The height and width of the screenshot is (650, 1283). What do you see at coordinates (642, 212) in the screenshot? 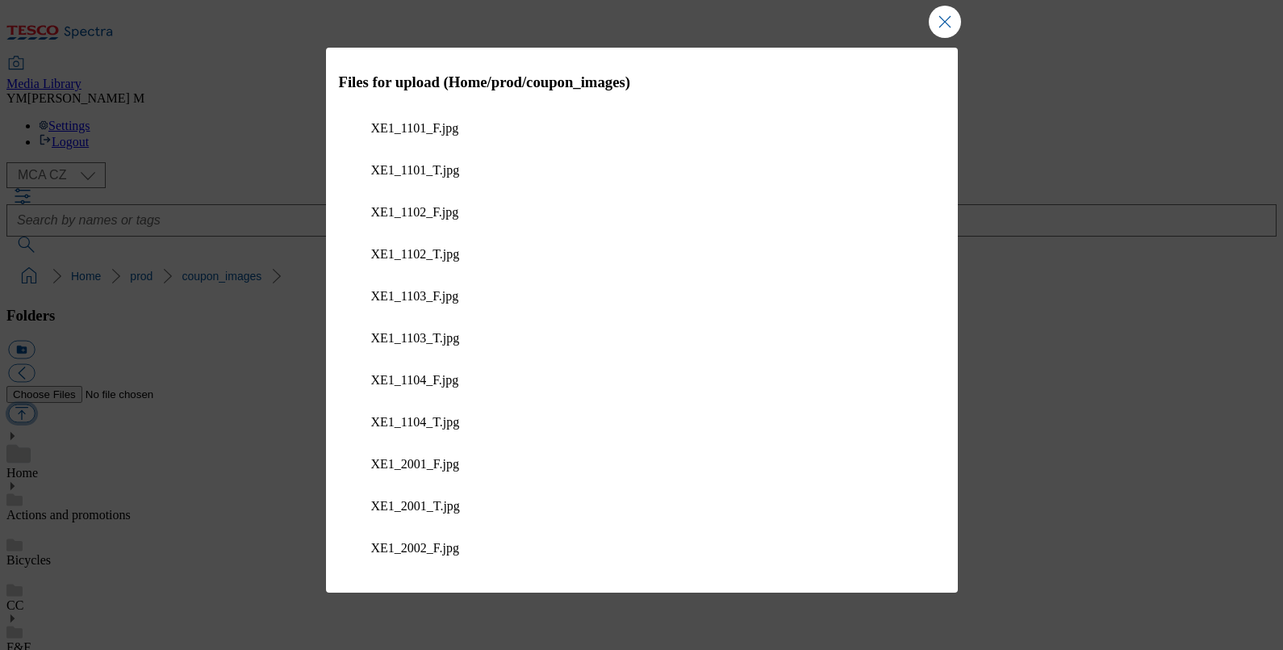
I see `figcaption: XE1_1102_F.jpg` at bounding box center [642, 212].